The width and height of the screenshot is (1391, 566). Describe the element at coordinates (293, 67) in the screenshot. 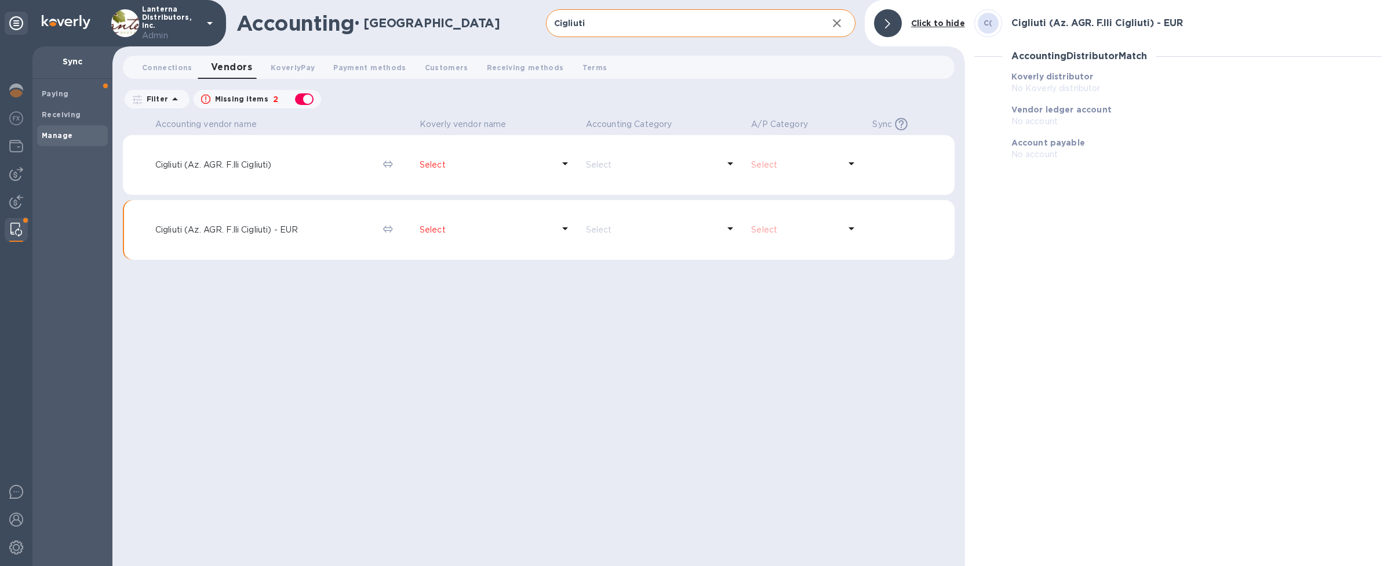

I see `span: KoverlyPay` at that location.